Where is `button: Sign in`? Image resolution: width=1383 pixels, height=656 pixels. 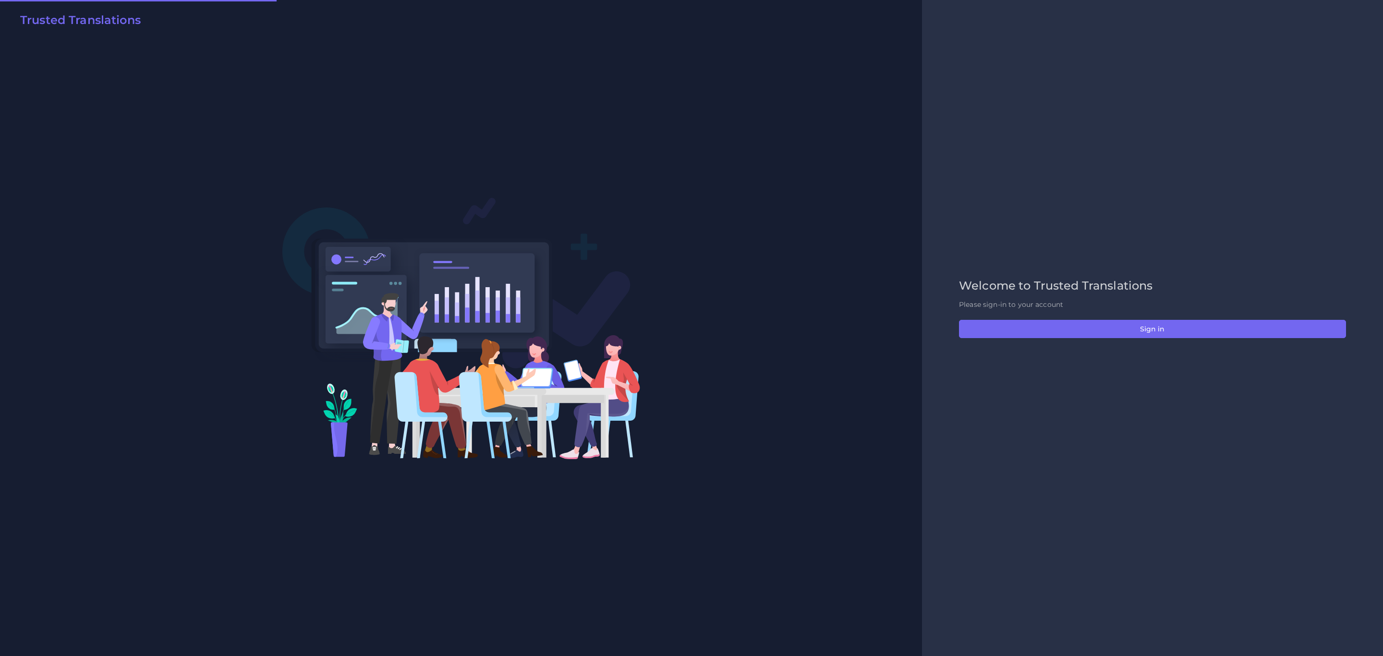
button: Sign in is located at coordinates (1152, 329).